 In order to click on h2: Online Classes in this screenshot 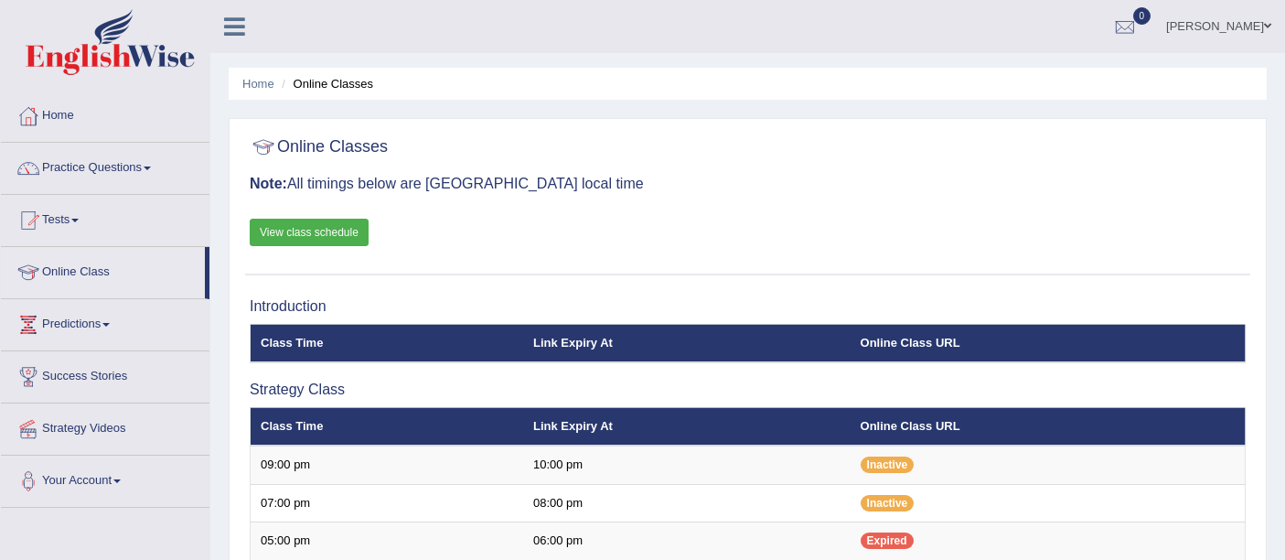, I will do `click(318, 147)`.